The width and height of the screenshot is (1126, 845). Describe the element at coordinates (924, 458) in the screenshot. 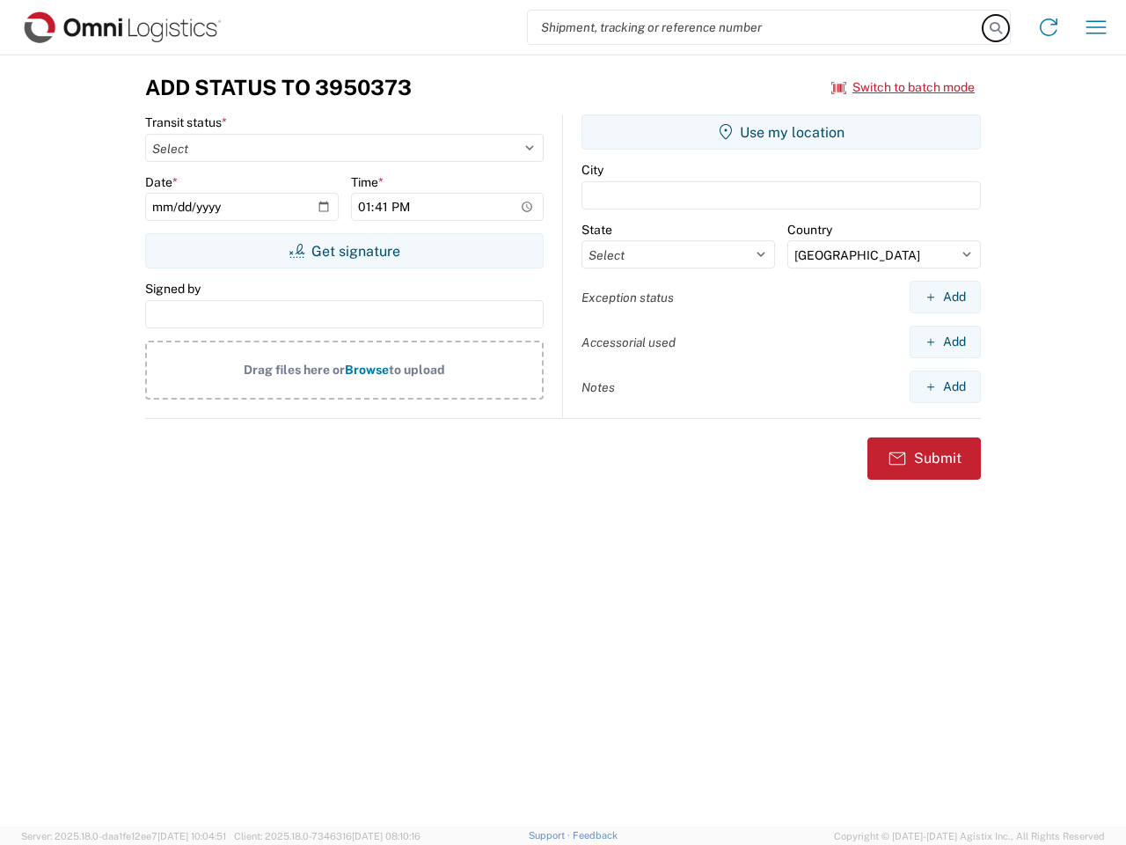

I see `button: Submit` at that location.